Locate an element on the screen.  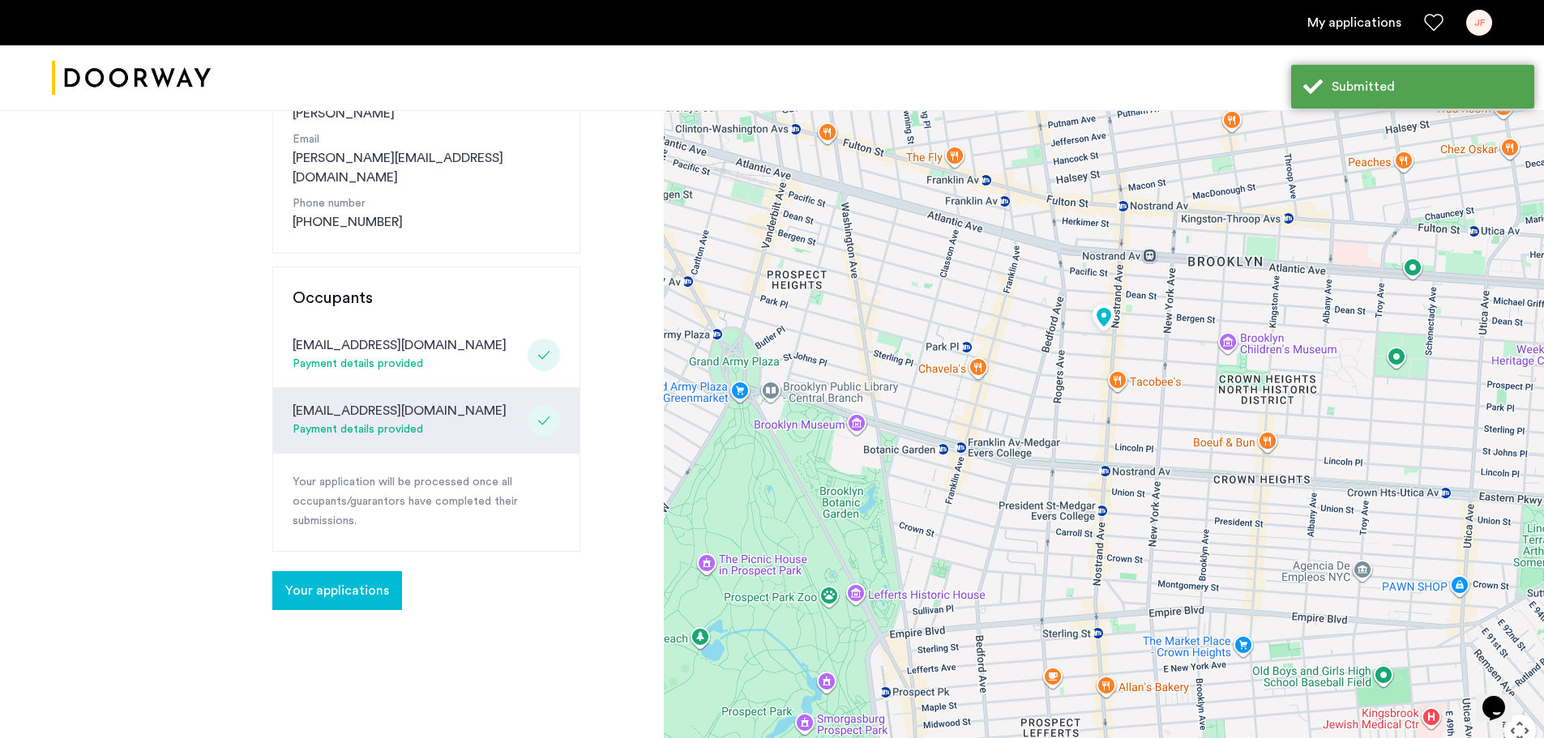
cazamio-button: Go to application is located at coordinates (337, 591).